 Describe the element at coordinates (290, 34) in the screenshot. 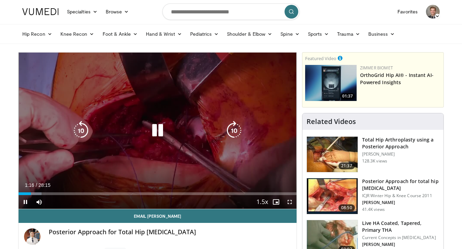

I see `a: Spine` at that location.